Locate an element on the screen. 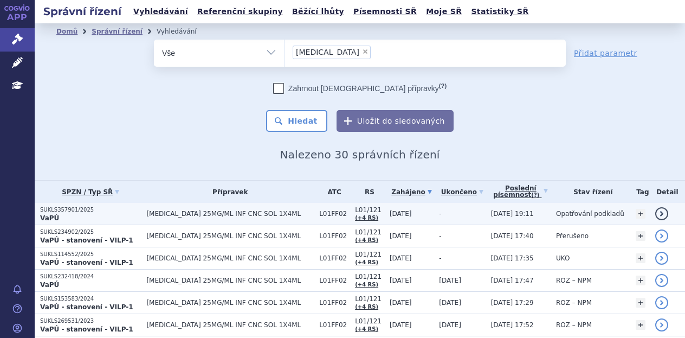 The width and height of the screenshot is (685, 338). p: SUKLS269531/2023 is located at coordinates (90, 321).